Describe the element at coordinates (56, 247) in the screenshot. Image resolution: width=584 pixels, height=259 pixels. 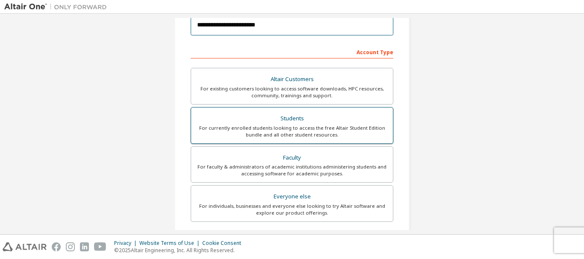
I see `img: facebook.svg` at that location.